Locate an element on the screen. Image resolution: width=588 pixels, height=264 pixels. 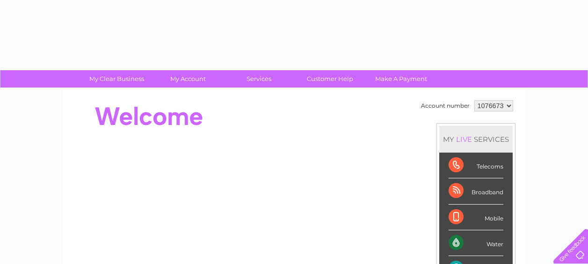
a: My Clear Business is located at coordinates (116, 79).